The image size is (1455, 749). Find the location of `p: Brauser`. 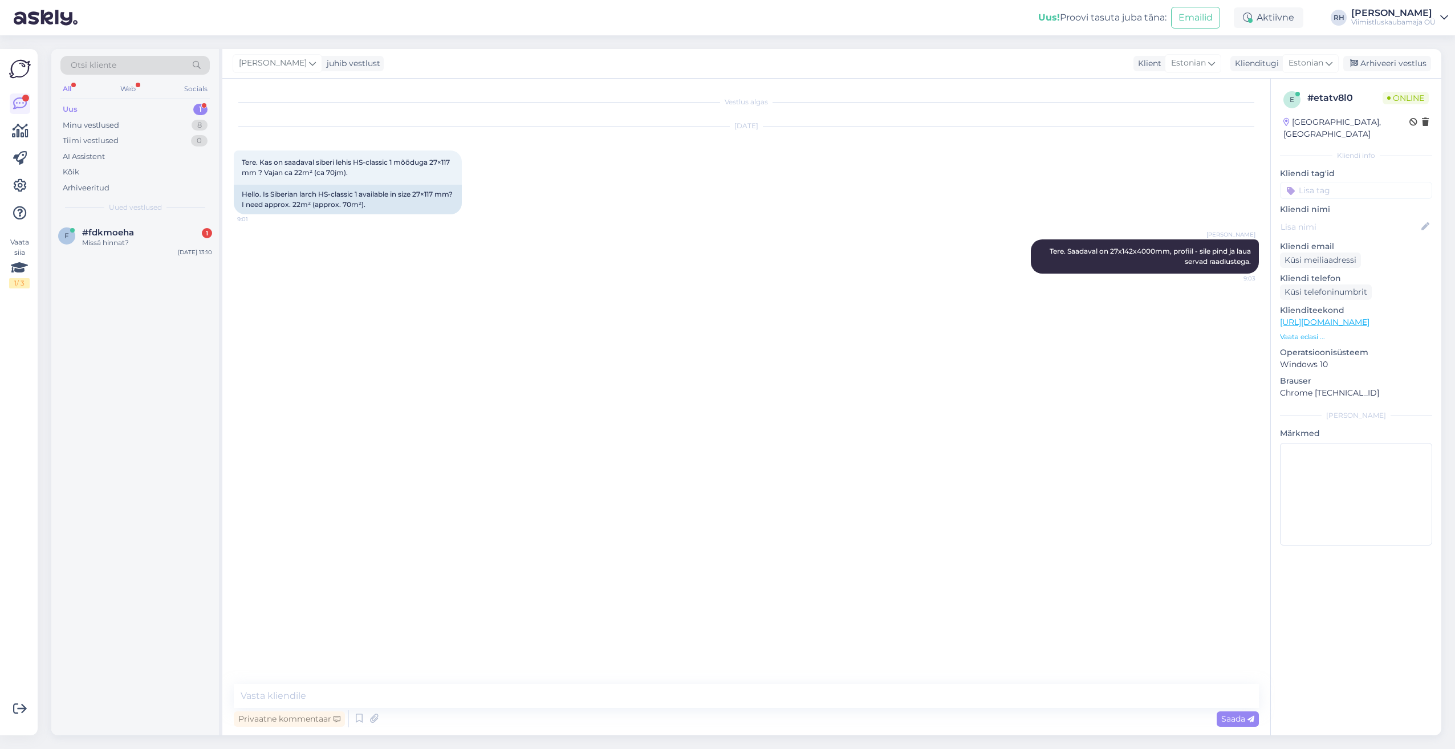

p: Brauser is located at coordinates (1355, 381).